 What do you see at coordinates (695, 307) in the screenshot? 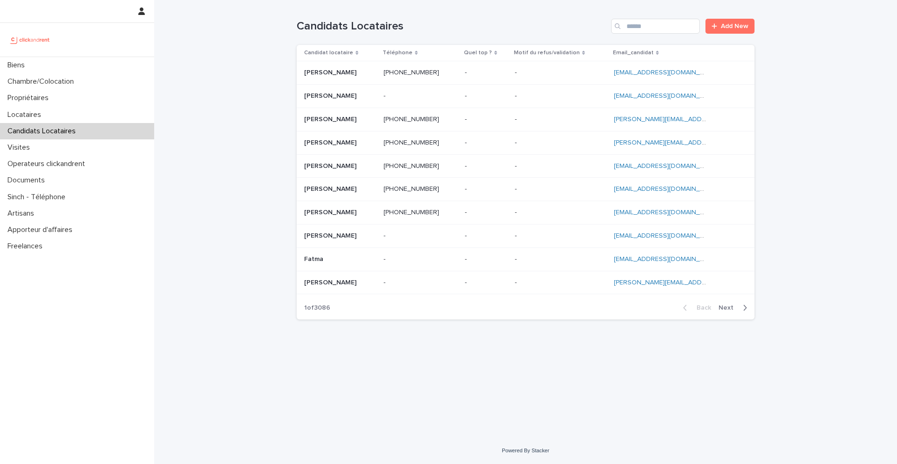
I see `button: Back` at bounding box center [695, 307].